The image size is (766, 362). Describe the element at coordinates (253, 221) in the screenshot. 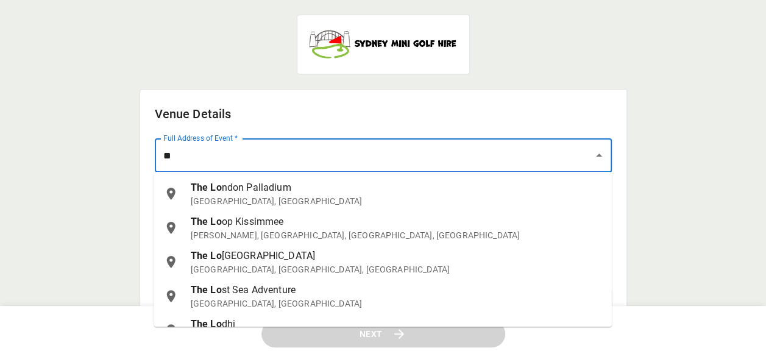

I see `span: op Kissimmee` at that location.